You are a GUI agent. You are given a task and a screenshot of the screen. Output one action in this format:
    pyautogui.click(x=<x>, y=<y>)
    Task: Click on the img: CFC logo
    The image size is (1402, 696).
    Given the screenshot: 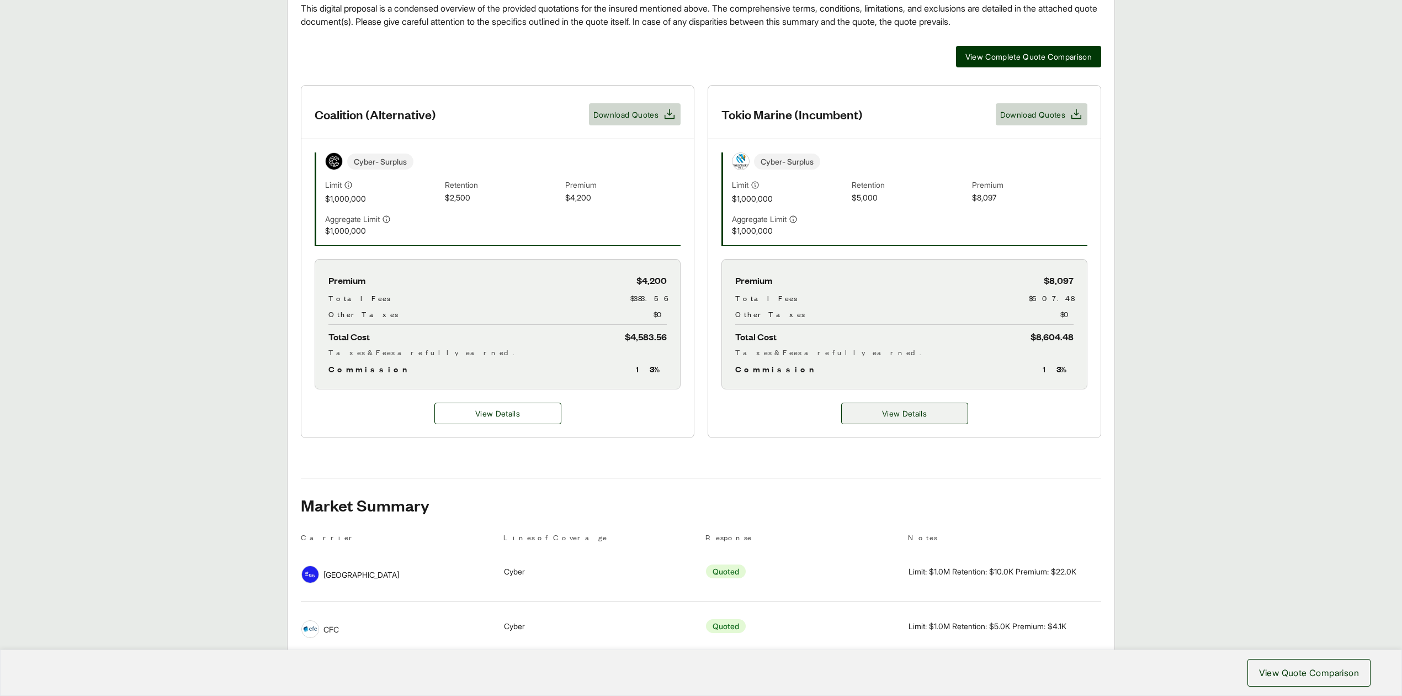 What is the action you would take?
    pyautogui.click(x=310, y=629)
    